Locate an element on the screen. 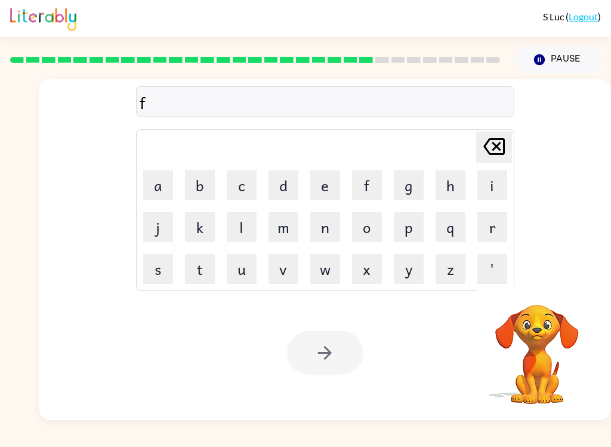 The width and height of the screenshot is (611, 447). button: g is located at coordinates (409, 185).